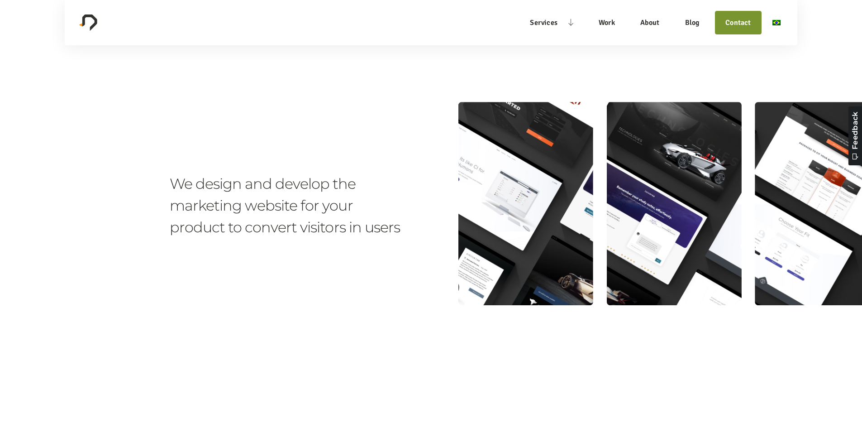  What do you see at coordinates (33, 6) in the screenshot?
I see `span: Feedback` at bounding box center [33, 6].